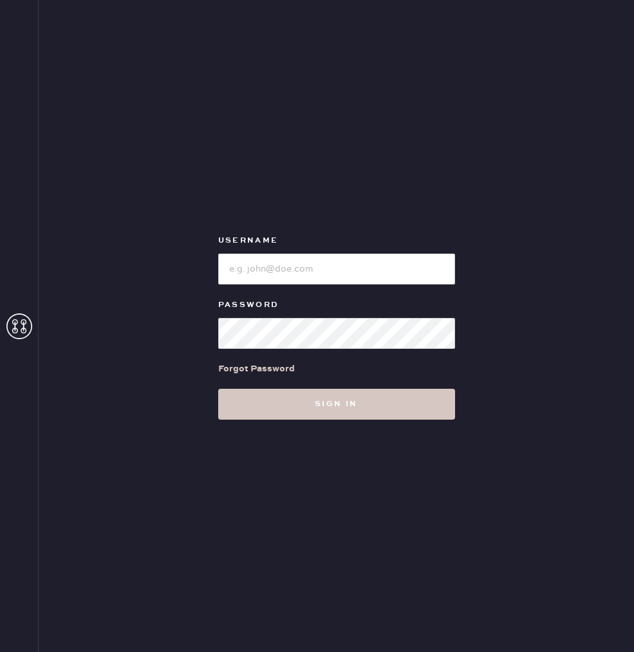  What do you see at coordinates (337, 241) in the screenshot?
I see `label: Username` at bounding box center [337, 241].